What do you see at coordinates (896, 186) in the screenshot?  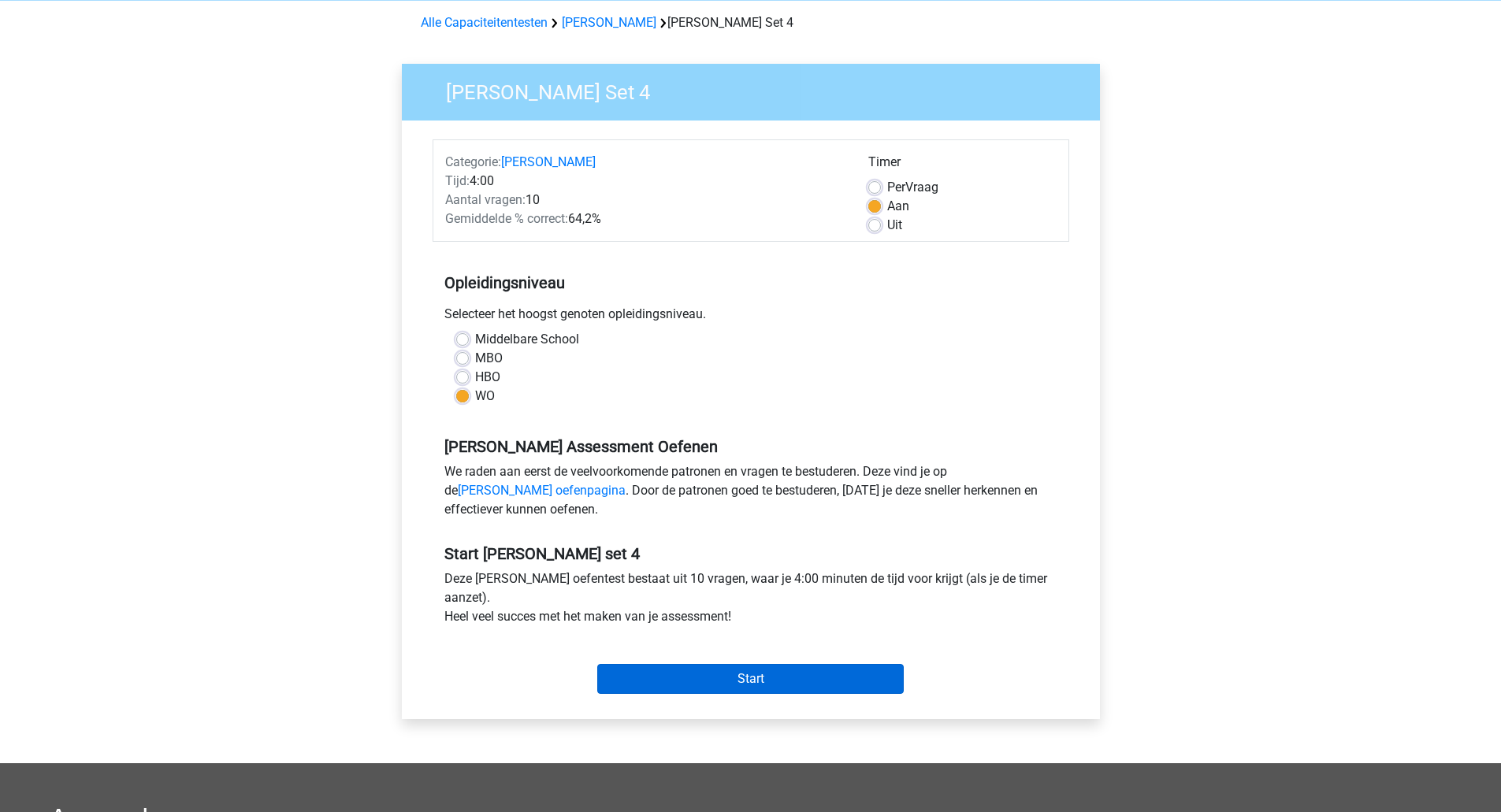 I see `span: Per` at bounding box center [896, 186].